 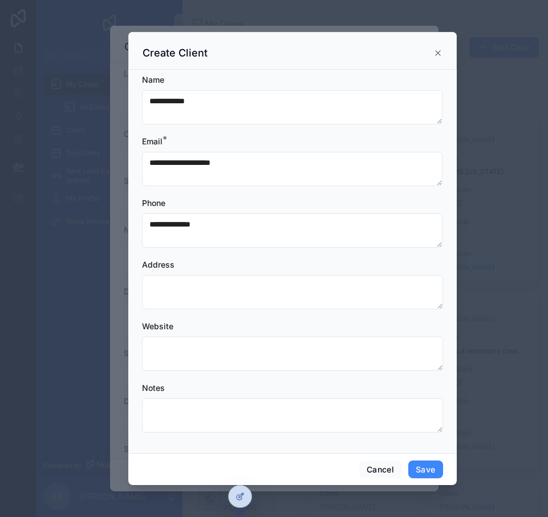 What do you see at coordinates (426, 470) in the screenshot?
I see `button: Save` at bounding box center [426, 470].